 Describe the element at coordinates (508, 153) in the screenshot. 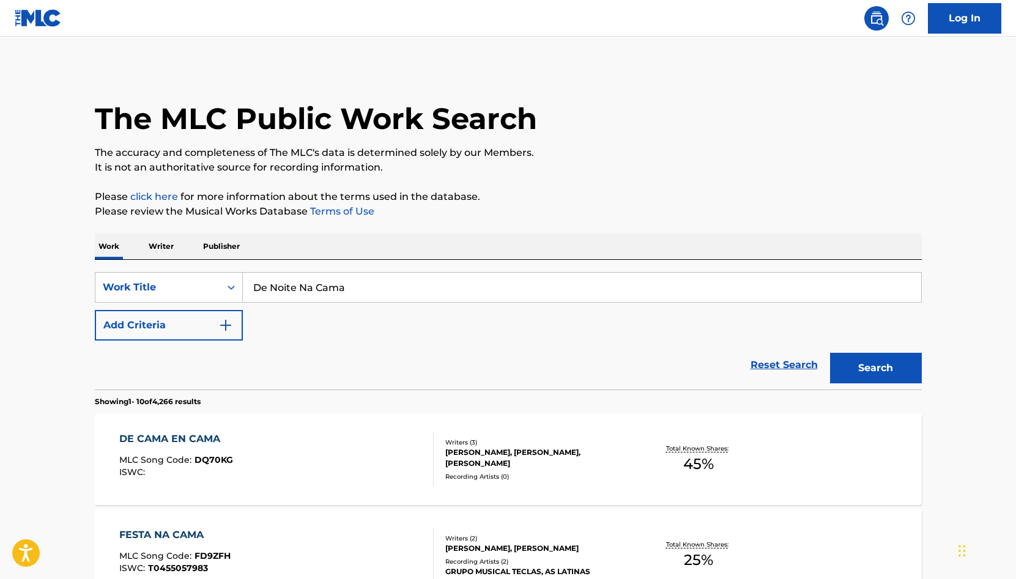

I see `p: The accuracy and completeness of The MLC's data is determined solely by our Members.` at that location.